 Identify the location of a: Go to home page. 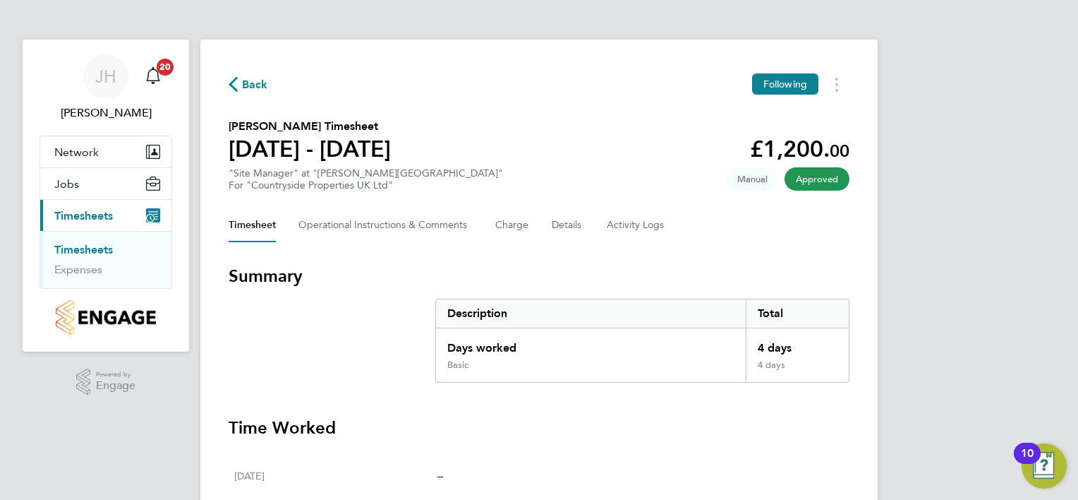
(106, 317).